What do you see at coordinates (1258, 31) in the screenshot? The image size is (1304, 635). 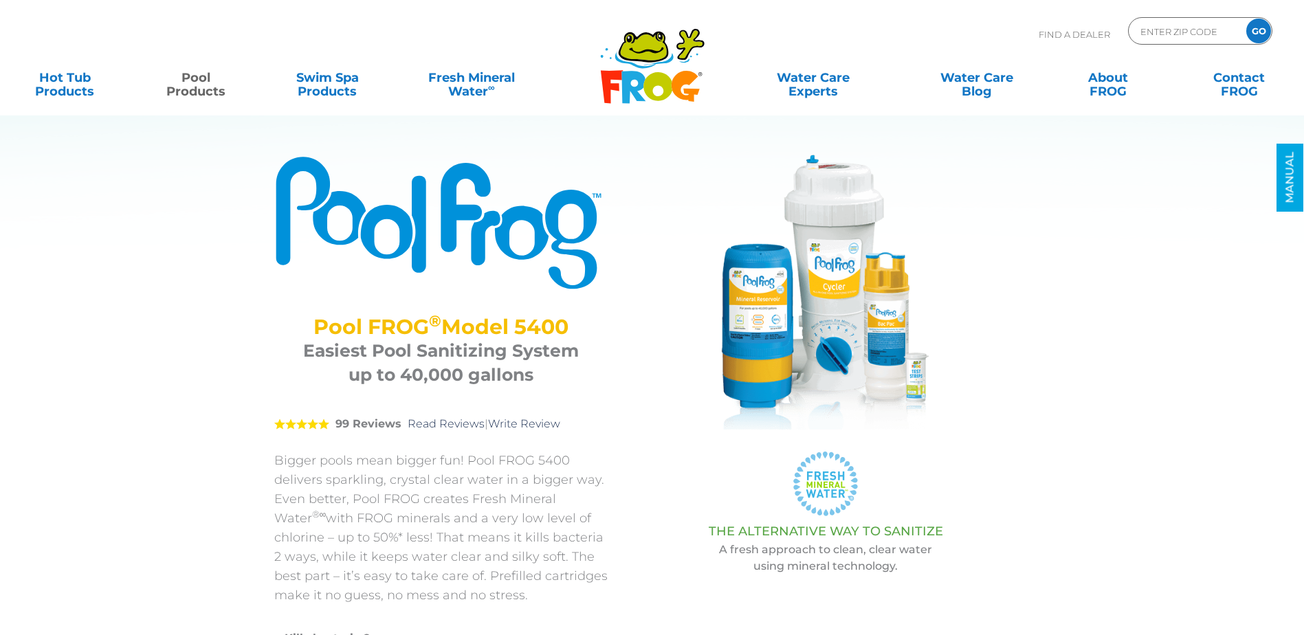 I see `input: GO` at bounding box center [1258, 31].